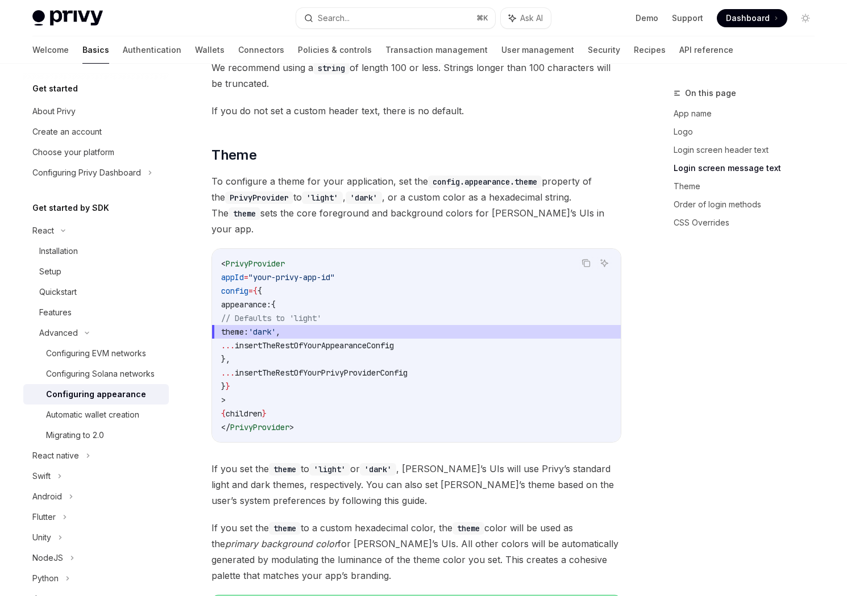 Image resolution: width=847 pixels, height=596 pixels. Describe the element at coordinates (67, 132) in the screenshot. I see `div: Create an account` at that location.